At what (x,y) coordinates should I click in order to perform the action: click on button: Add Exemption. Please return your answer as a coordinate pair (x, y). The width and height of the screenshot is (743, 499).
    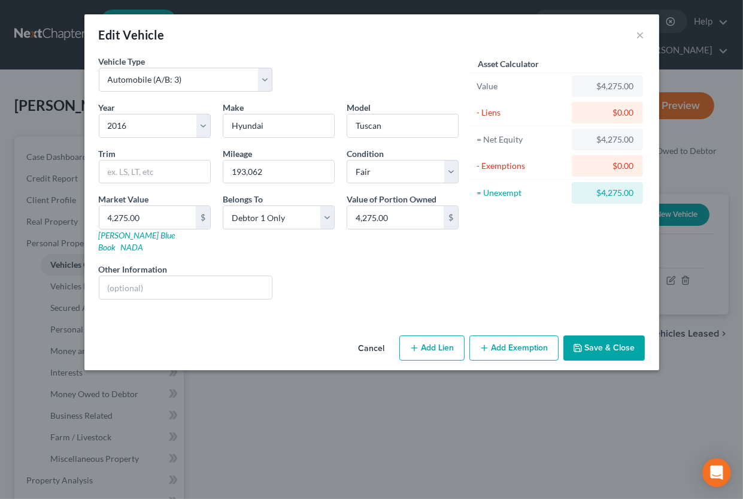
    Looking at the image, I should click on (514, 348).